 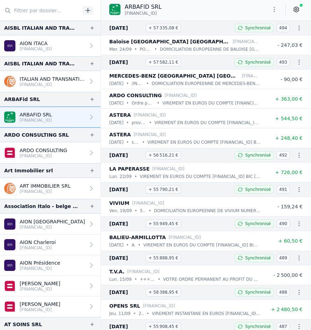 I want to click on div: Art Immobilier srl, so click(x=28, y=171).